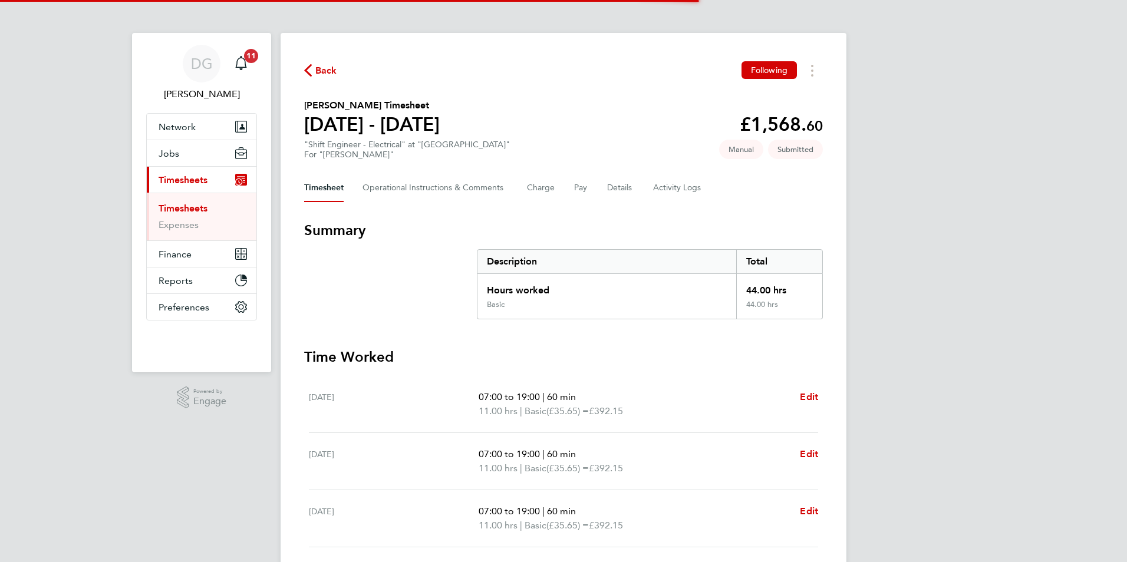 The width and height of the screenshot is (1127, 562). What do you see at coordinates (564, 357) in the screenshot?
I see `h3: Time Worked` at bounding box center [564, 357].